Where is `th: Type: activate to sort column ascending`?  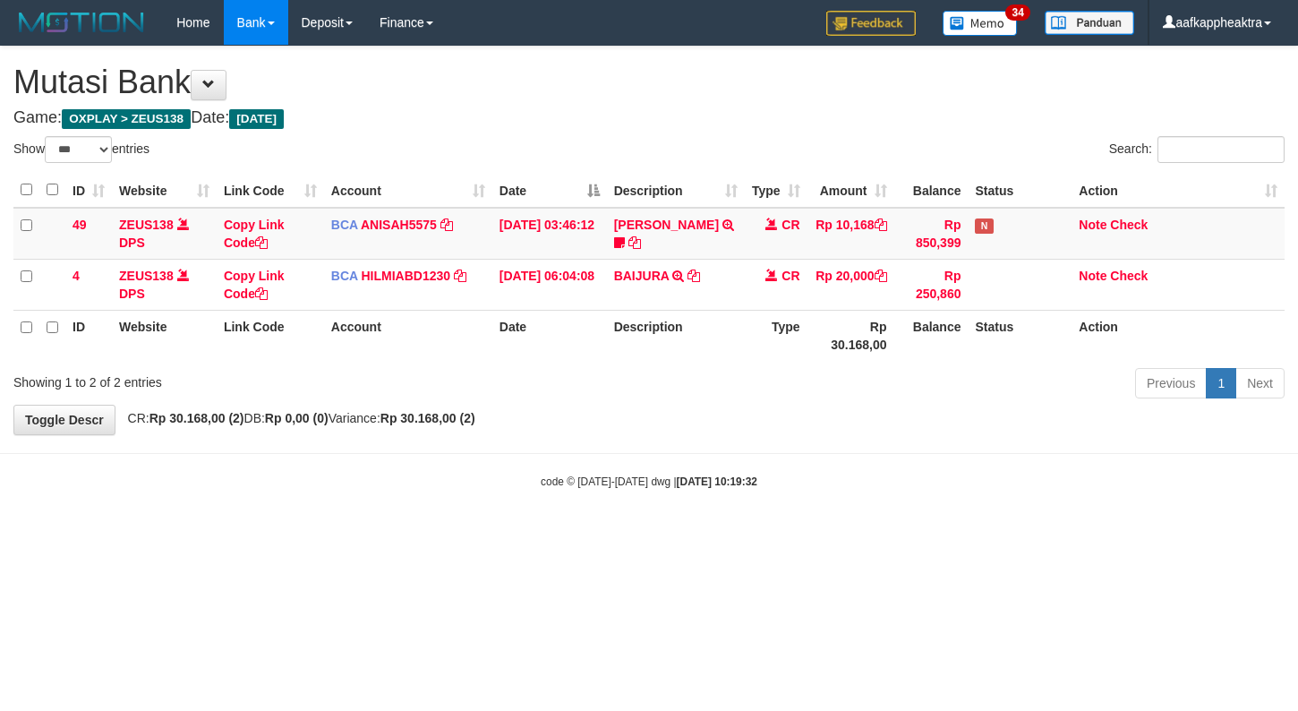 th: Type: activate to sort column ascending is located at coordinates (776, 190).